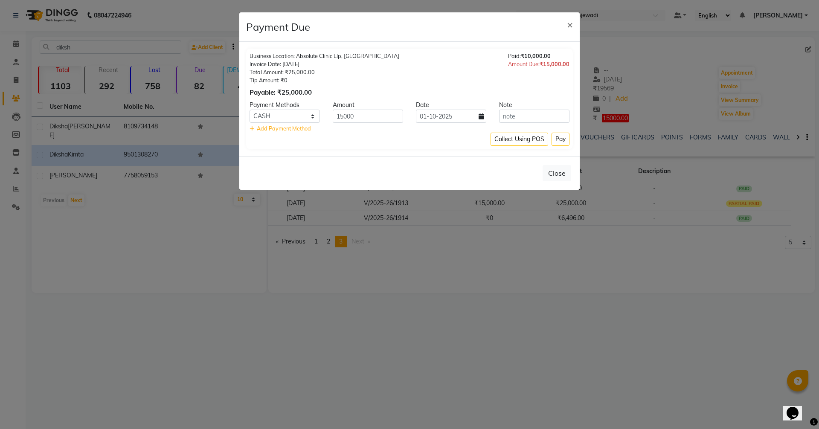 The height and width of the screenshot is (429, 819). I want to click on div: Note, so click(534, 105).